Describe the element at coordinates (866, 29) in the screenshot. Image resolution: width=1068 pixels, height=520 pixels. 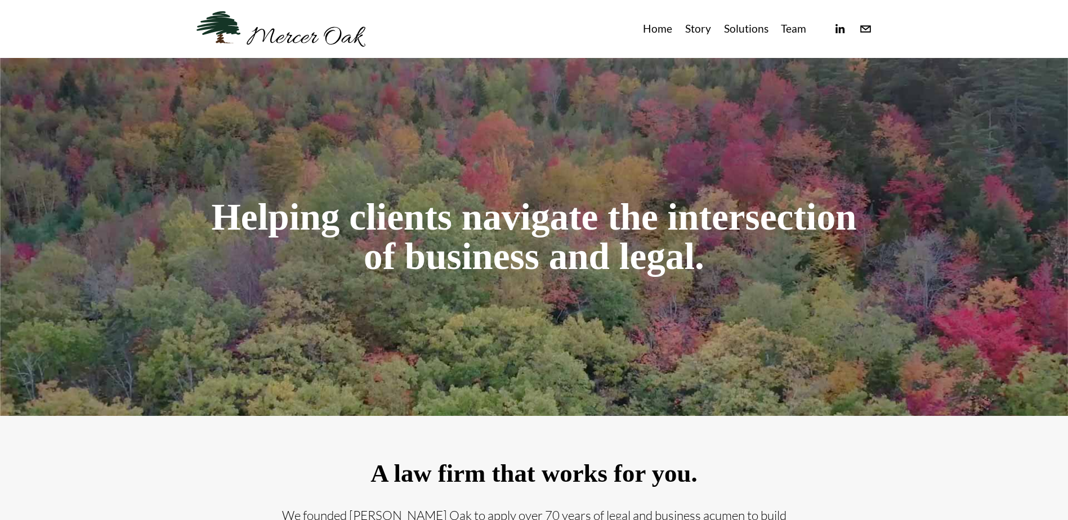
I see `a: info@merceroaklaw.com` at that location.